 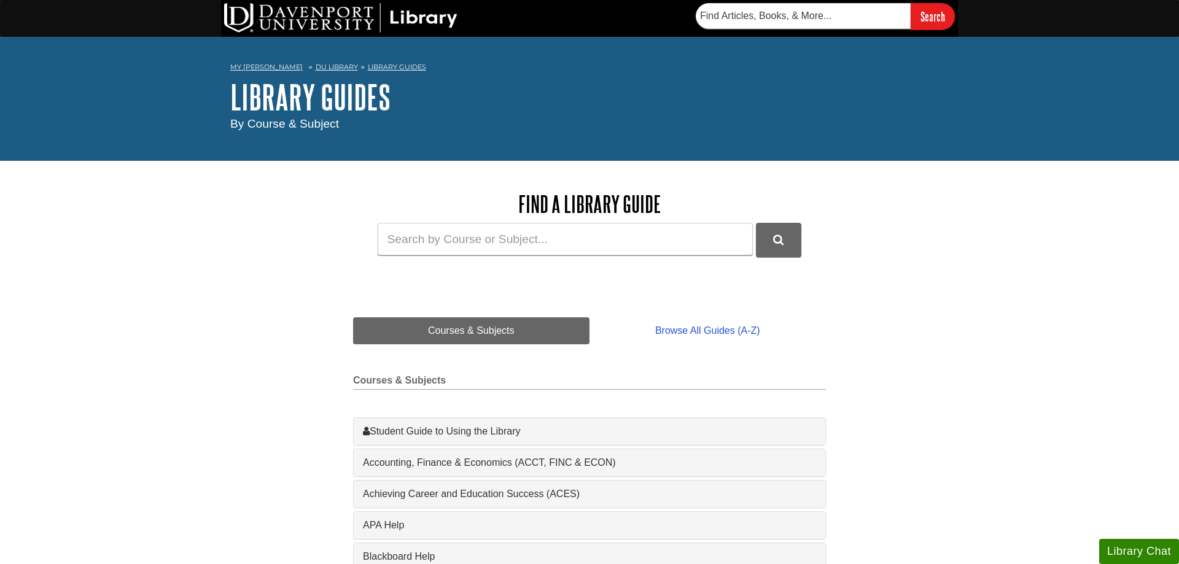 What do you see at coordinates (707, 331) in the screenshot?
I see `a: Browse All Guides (A-Z)` at bounding box center [707, 331].